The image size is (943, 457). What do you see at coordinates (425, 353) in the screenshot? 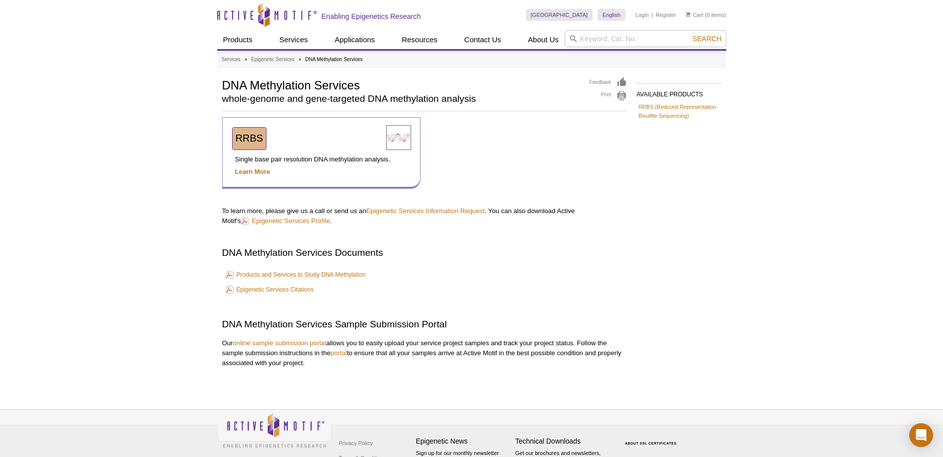
I see `p: Our allows you to easily upload your service project samples and track your project status. Follo...` at bounding box center [425, 353].